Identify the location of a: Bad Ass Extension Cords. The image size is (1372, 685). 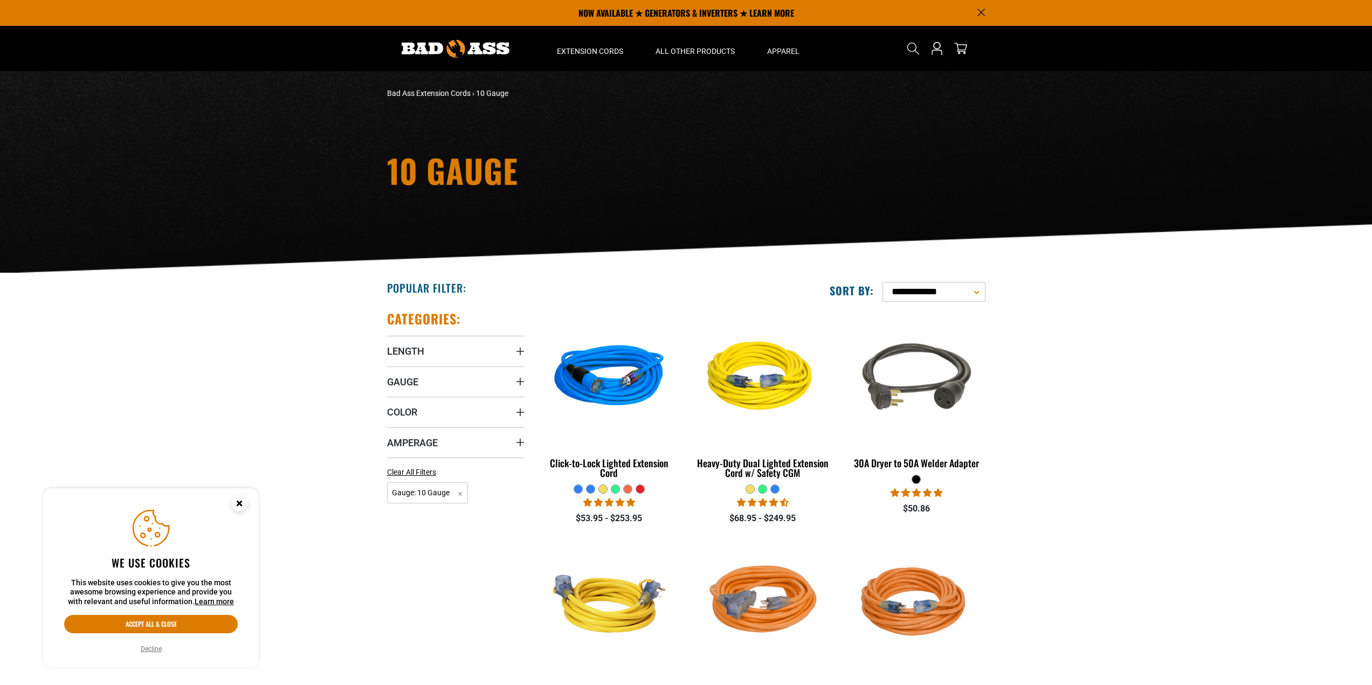
(429, 93).